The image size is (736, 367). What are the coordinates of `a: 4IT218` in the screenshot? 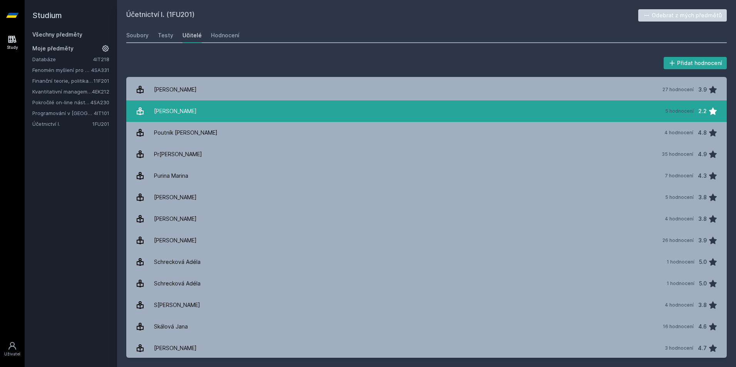 It's located at (101, 59).